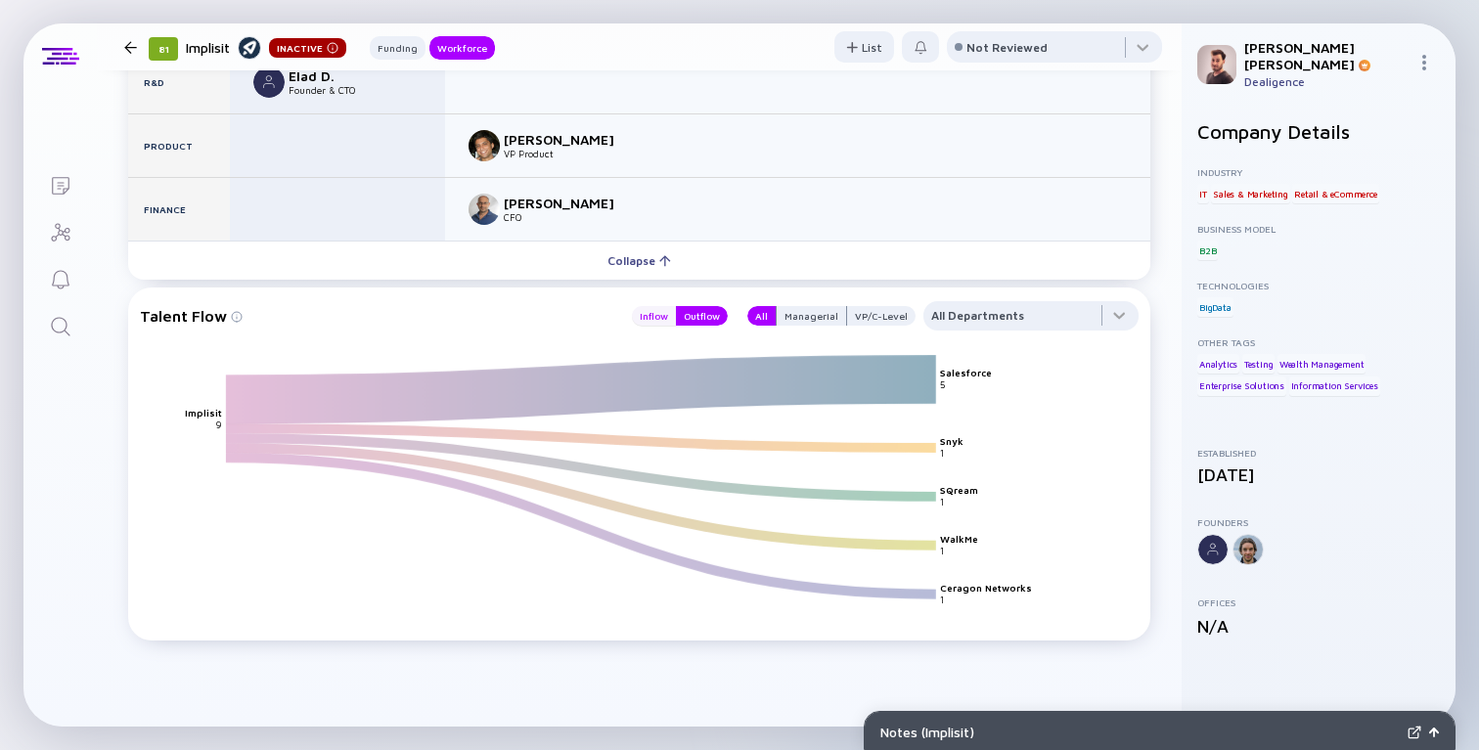  I want to click on div: B2B, so click(1207, 250).